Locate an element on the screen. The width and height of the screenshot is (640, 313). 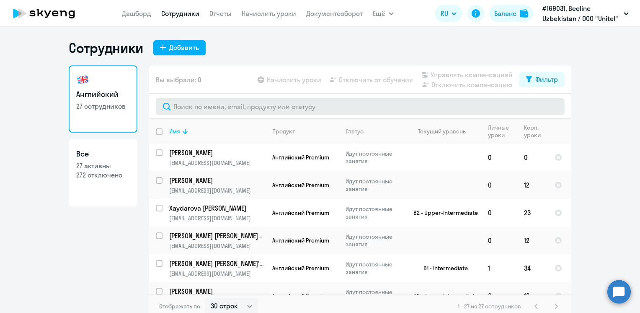
td: B1 - Intermediate is located at coordinates (442, 268).